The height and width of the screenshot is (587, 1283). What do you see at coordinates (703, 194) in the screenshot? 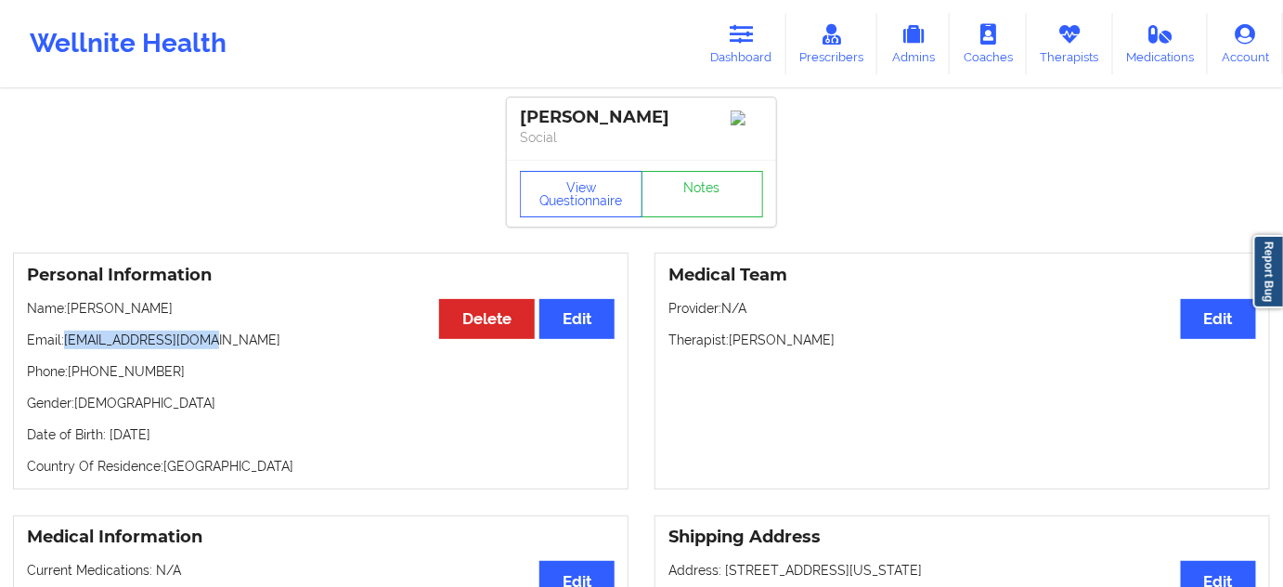
I see `a: Notes` at bounding box center [703, 194].